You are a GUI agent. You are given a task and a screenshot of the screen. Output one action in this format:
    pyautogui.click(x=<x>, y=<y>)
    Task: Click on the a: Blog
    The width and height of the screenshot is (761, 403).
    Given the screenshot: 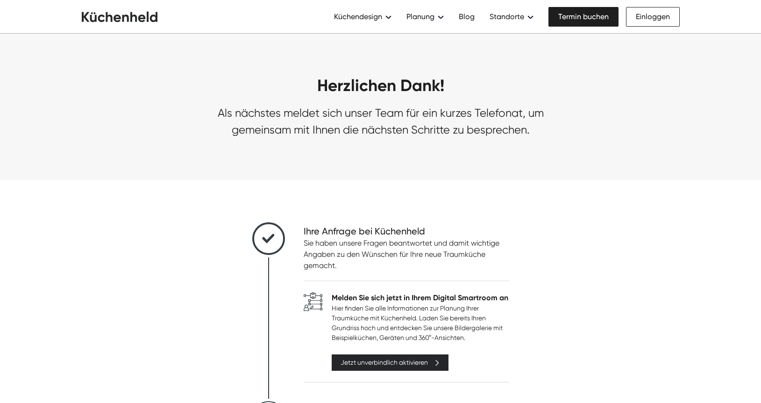 What is the action you would take?
    pyautogui.click(x=467, y=17)
    